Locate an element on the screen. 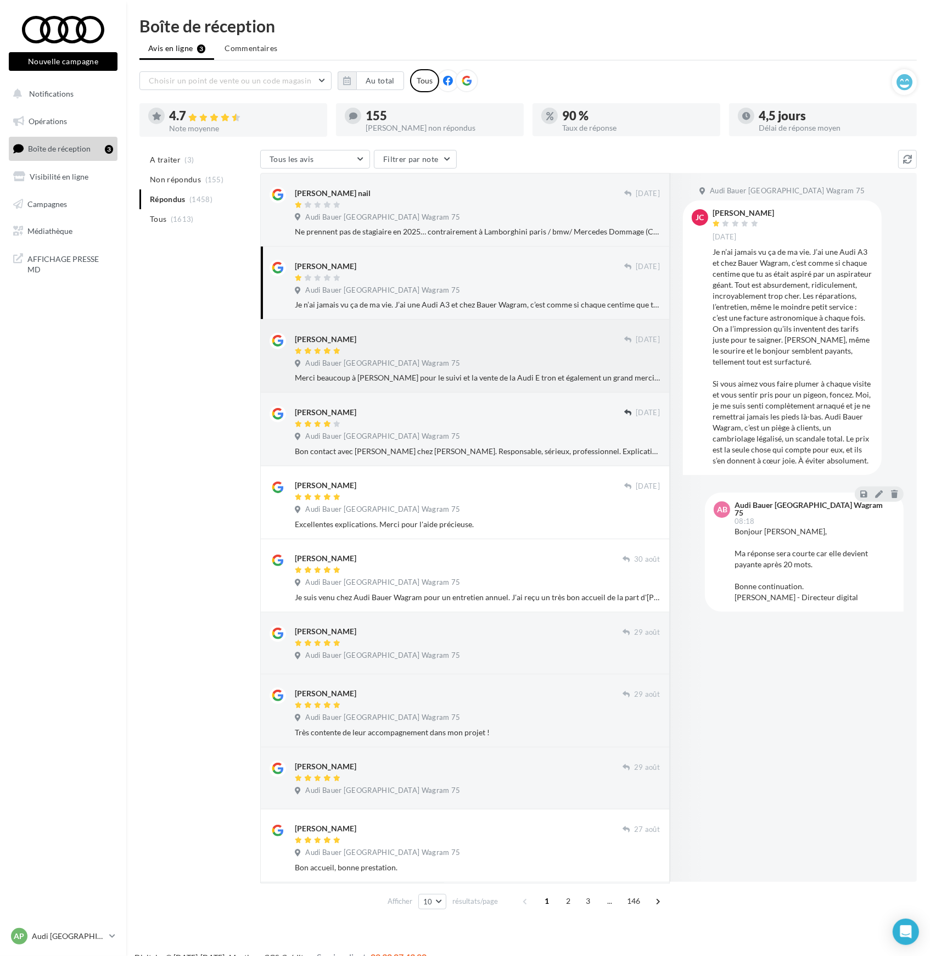  a: Boîte de réception3 is located at coordinates (63, 148).